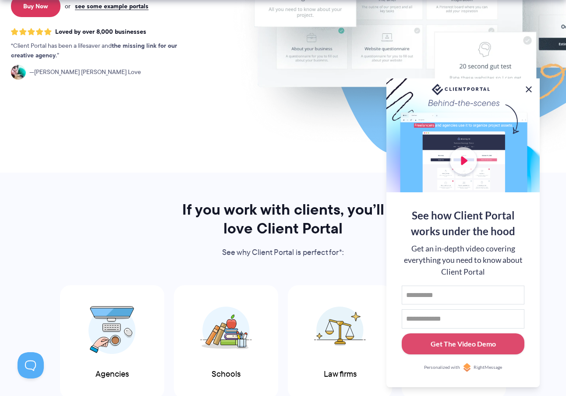  Describe the element at coordinates (463, 368) in the screenshot. I see `a: Personalized withRightMessage` at that location.